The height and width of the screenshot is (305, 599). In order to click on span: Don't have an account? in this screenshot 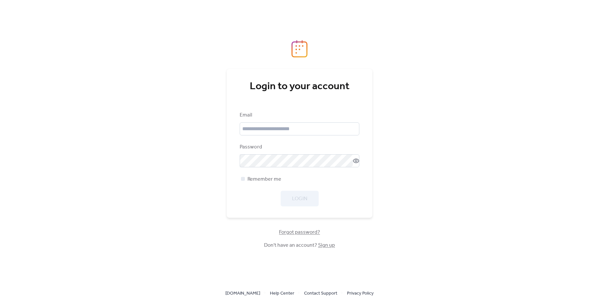, I will do `click(299, 245)`.